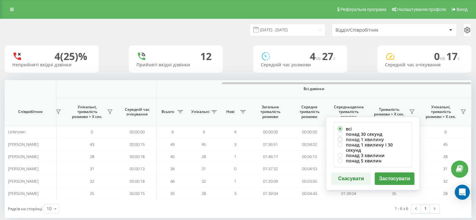 The image size is (476, 220). Describe the element at coordinates (309, 112) in the screenshot. I see `span: Середня тривалість розмови` at that location.